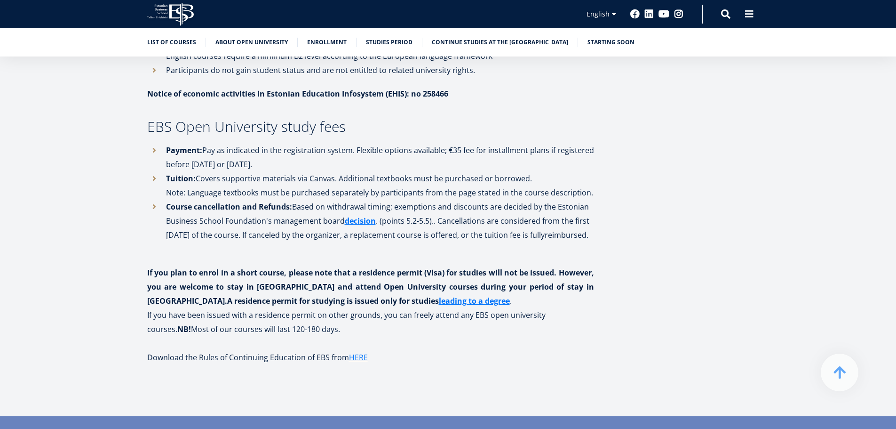 Image resolution: width=896 pixels, height=429 pixels. What do you see at coordinates (371, 322) in the screenshot?
I see `p: If you have been issued with a residence permit on other grounds, you can freely attend any EBS o...` at bounding box center [371, 322].